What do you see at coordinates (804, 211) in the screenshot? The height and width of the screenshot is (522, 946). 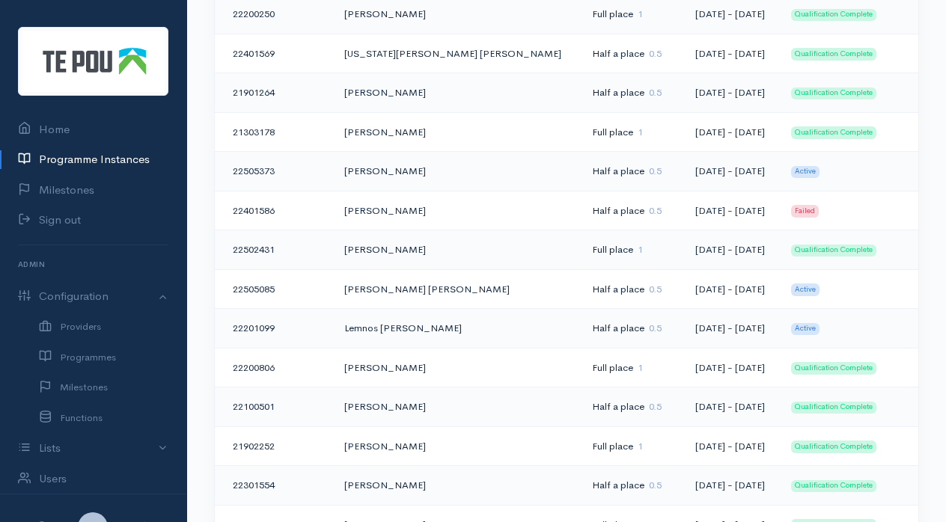 I see `span: Failed` at bounding box center [804, 211].